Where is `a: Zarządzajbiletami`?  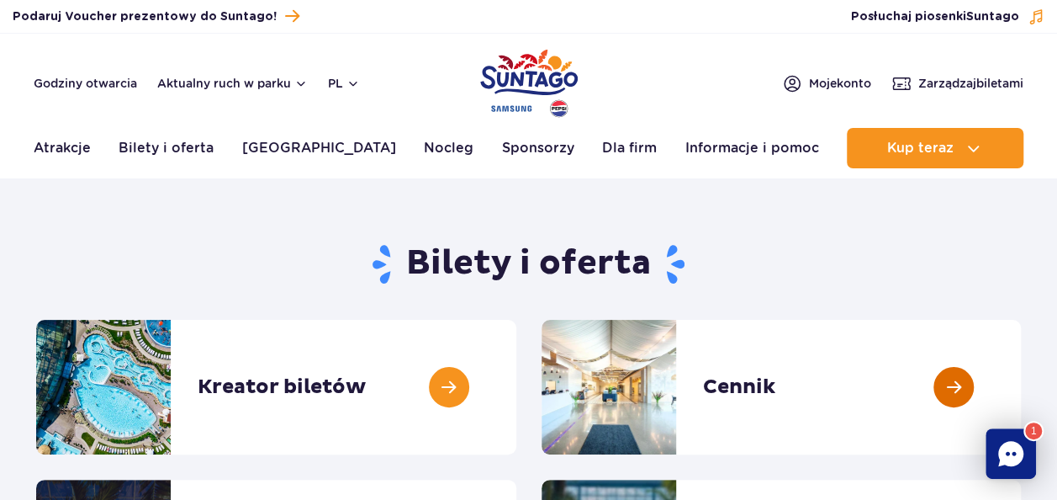
a: Zarządzajbiletami is located at coordinates (957, 83).